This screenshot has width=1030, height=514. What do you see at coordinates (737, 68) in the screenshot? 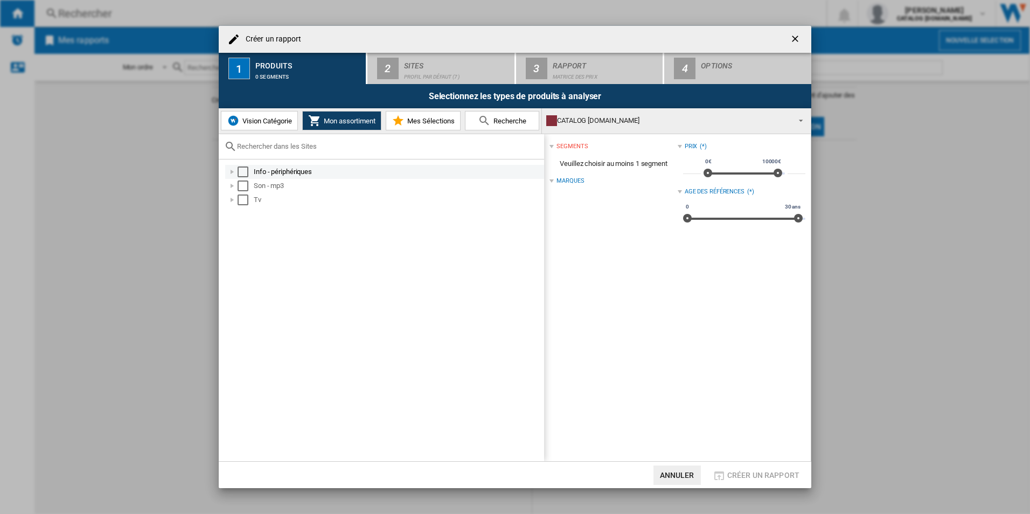
I see `button: 4 Options` at bounding box center [737, 68].